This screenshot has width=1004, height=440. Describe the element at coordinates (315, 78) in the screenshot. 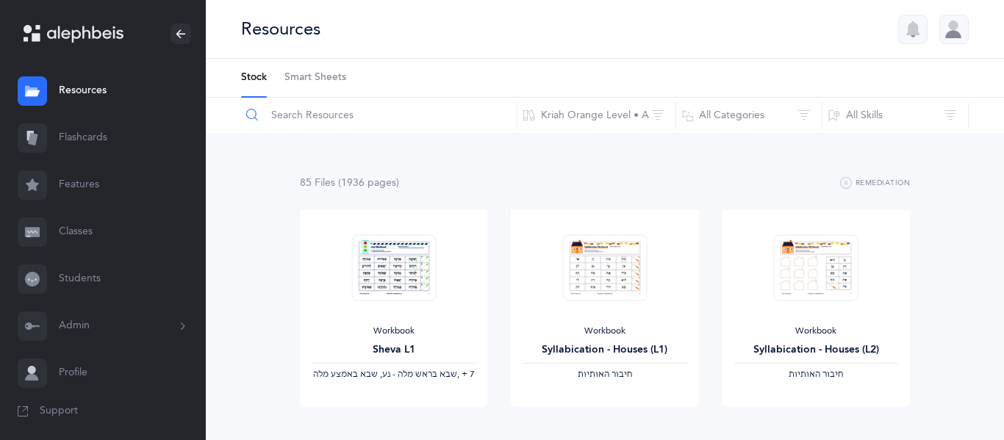

I see `span: Smart Sheets` at that location.